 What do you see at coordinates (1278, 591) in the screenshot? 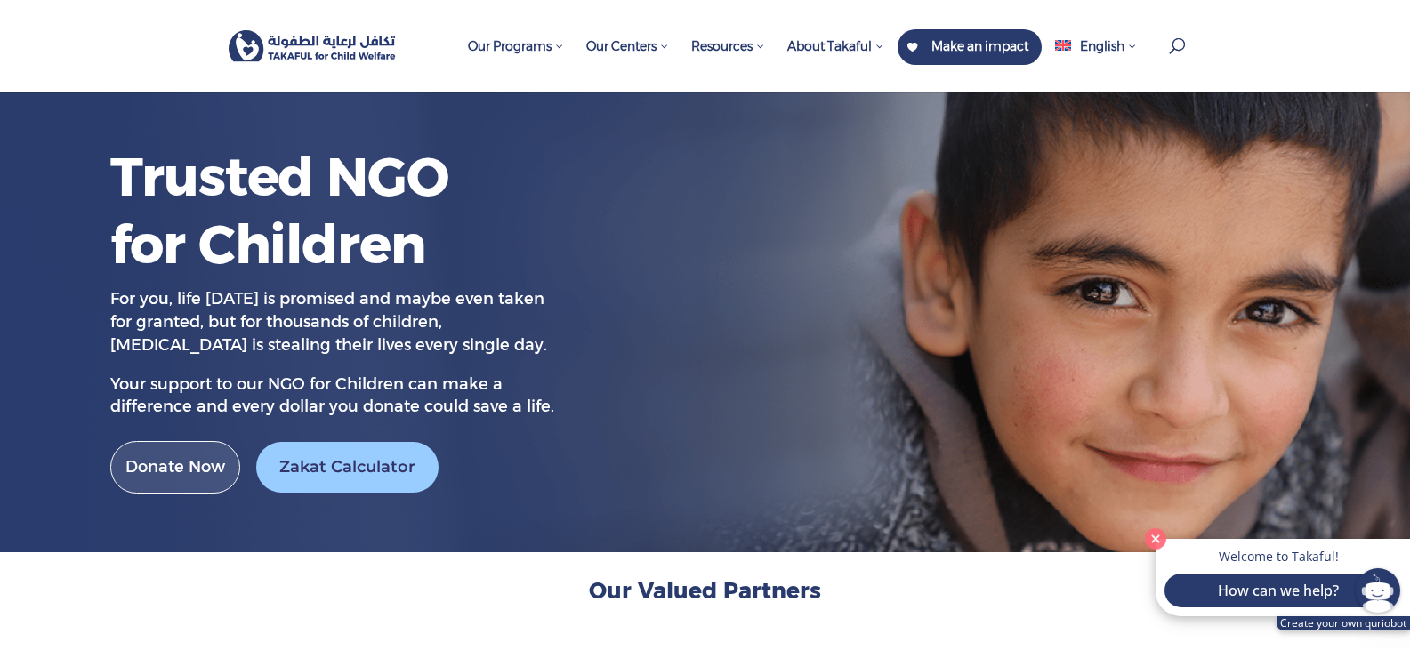
I see `button: How can we help?` at bounding box center [1278, 591].